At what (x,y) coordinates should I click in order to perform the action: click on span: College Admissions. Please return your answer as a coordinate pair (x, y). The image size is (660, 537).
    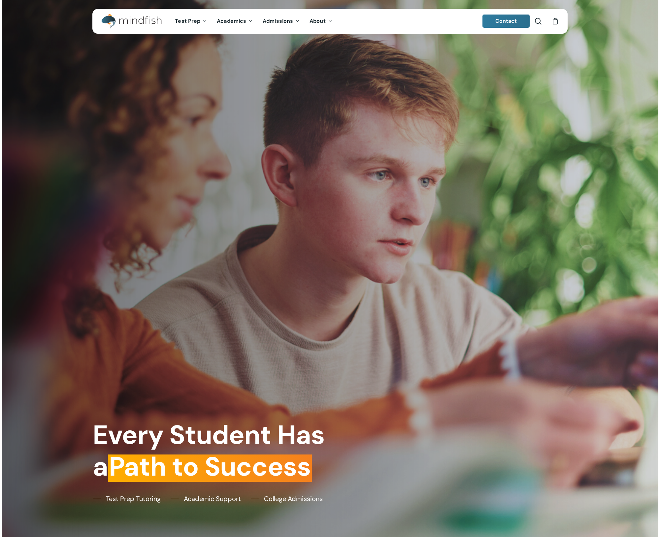
    Looking at the image, I should click on (294, 499).